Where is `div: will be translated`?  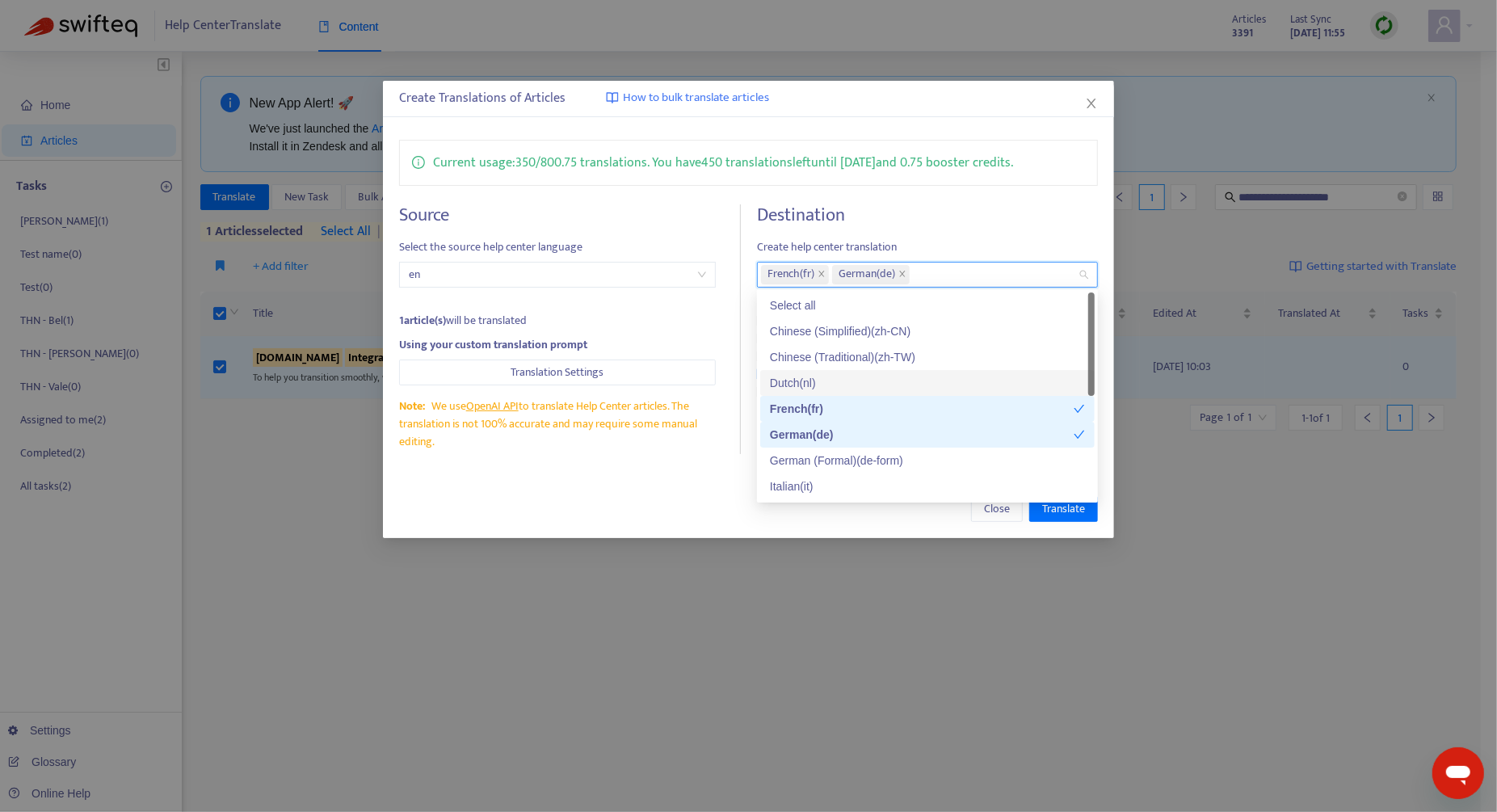
div: will be translated is located at coordinates (558, 321).